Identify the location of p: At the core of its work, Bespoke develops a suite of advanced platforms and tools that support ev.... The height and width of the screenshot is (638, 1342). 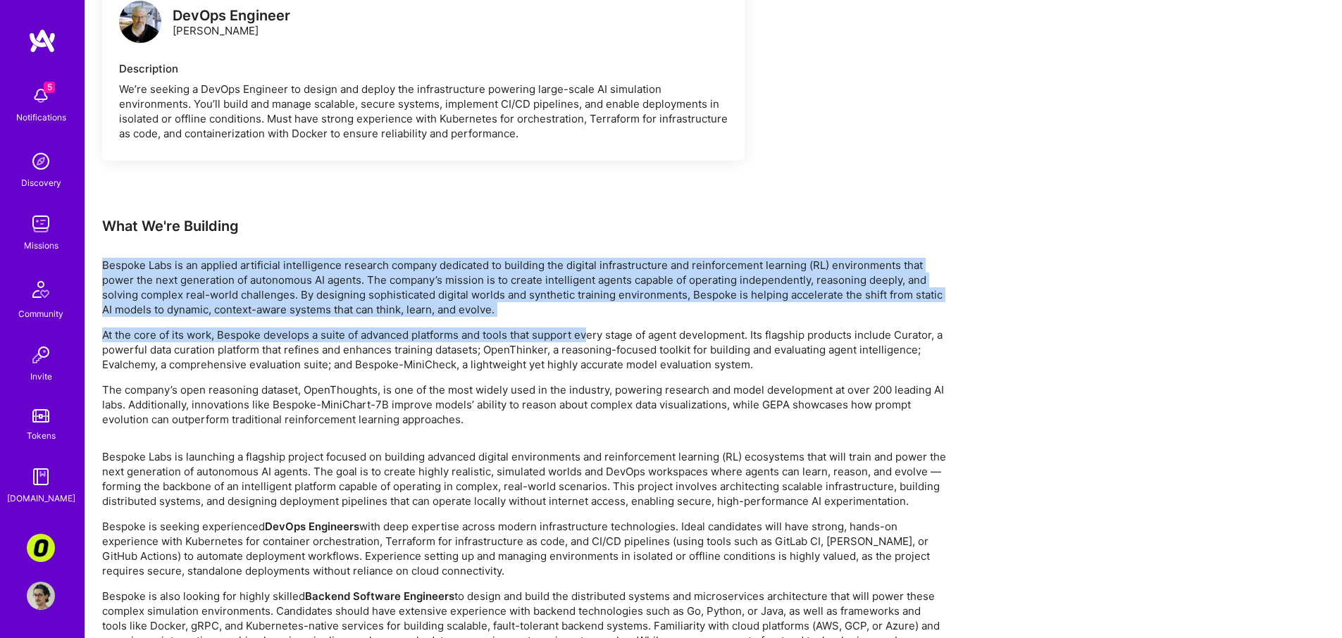
(525, 350).